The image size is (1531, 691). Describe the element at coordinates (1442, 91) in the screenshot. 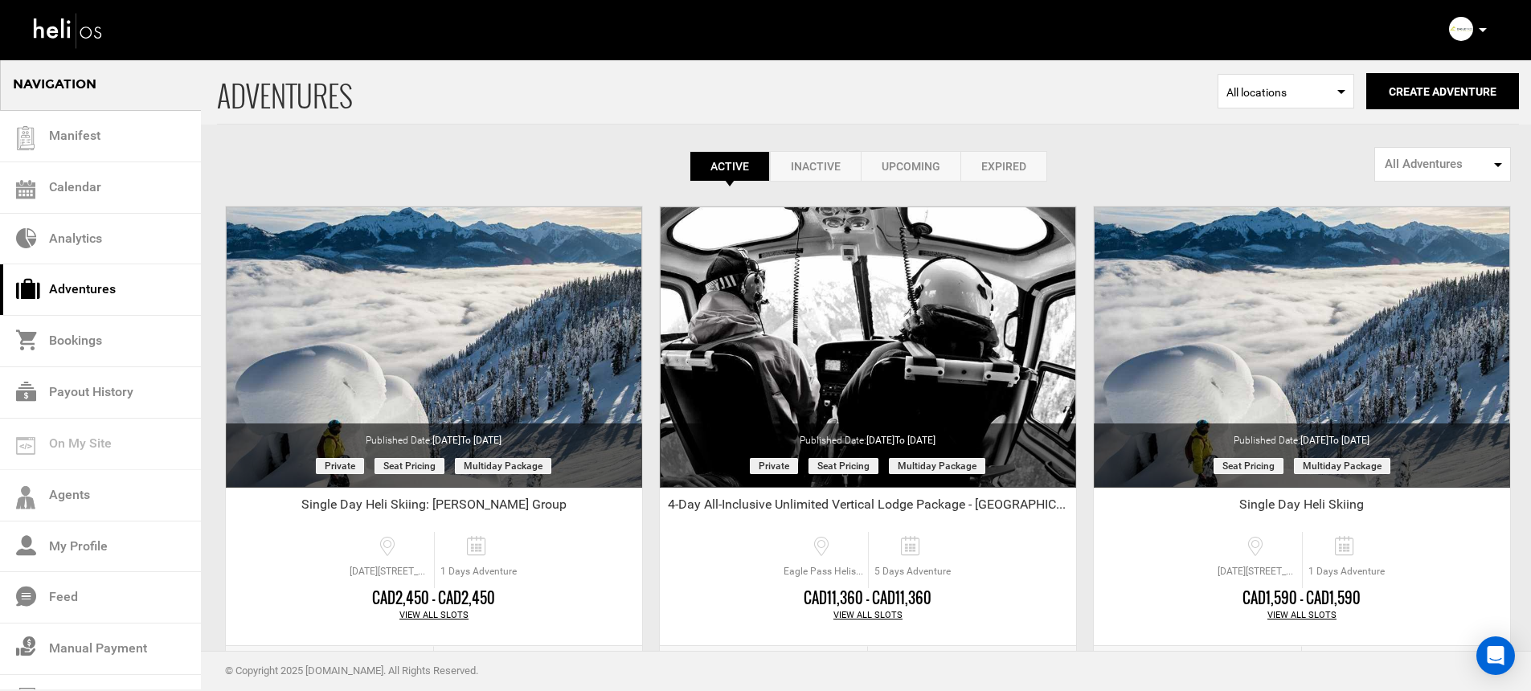

I see `button: Create Adventure` at that location.